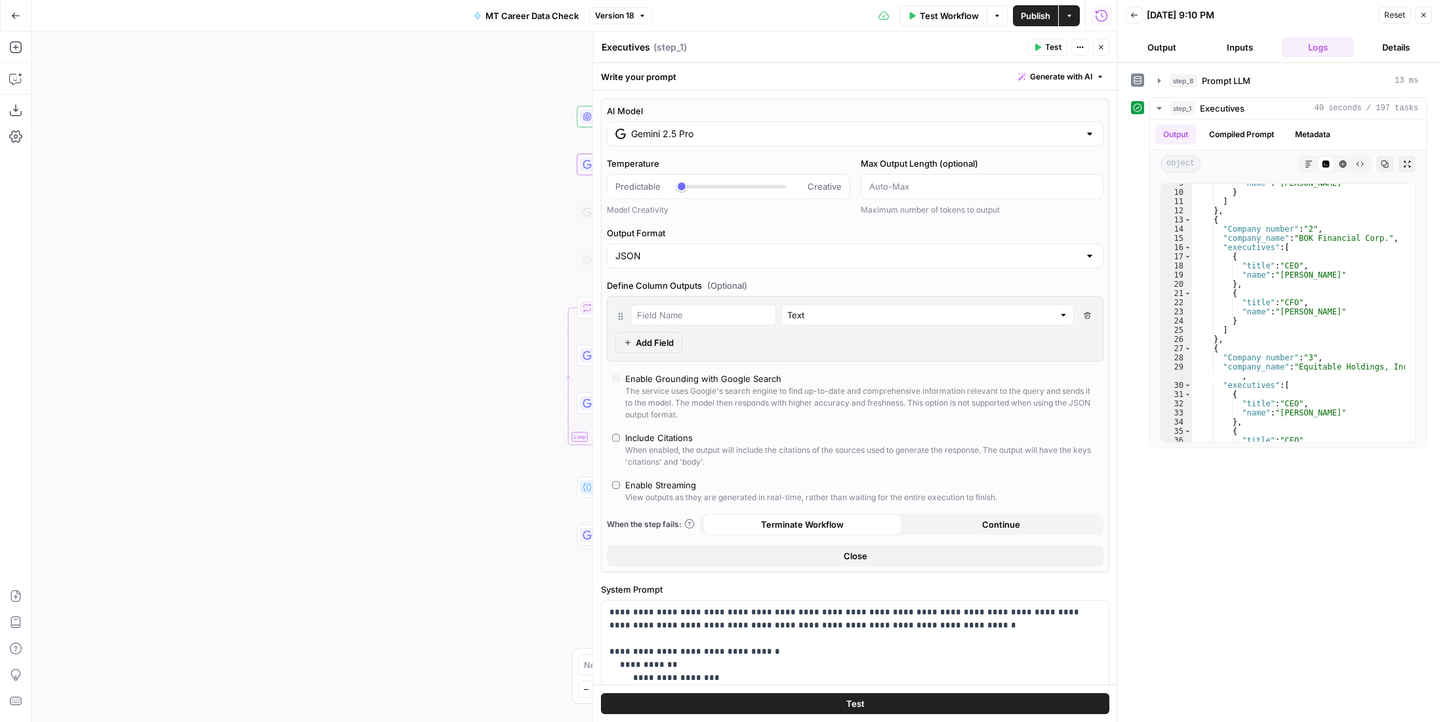 This screenshot has width=1440, height=722. I want to click on div: 14, so click(1177, 229).